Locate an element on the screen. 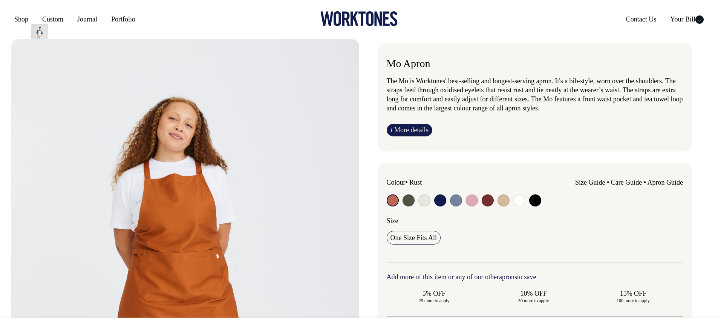  a: Shop is located at coordinates (21, 19).